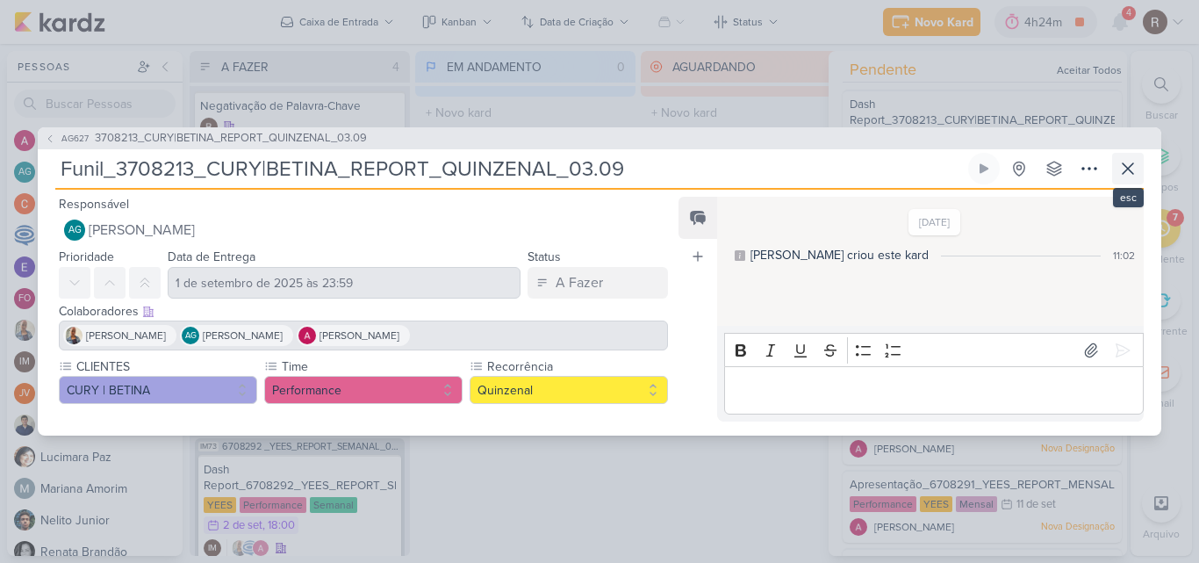  I want to click on div: A Fazer, so click(579, 283).